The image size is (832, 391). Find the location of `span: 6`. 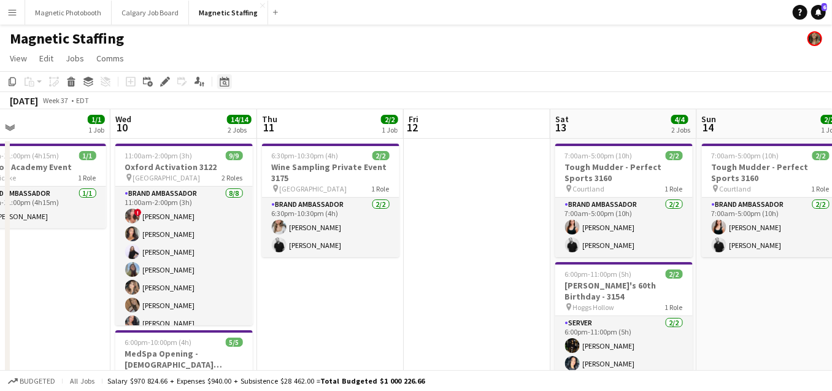

span: 6 is located at coordinates (824, 7).